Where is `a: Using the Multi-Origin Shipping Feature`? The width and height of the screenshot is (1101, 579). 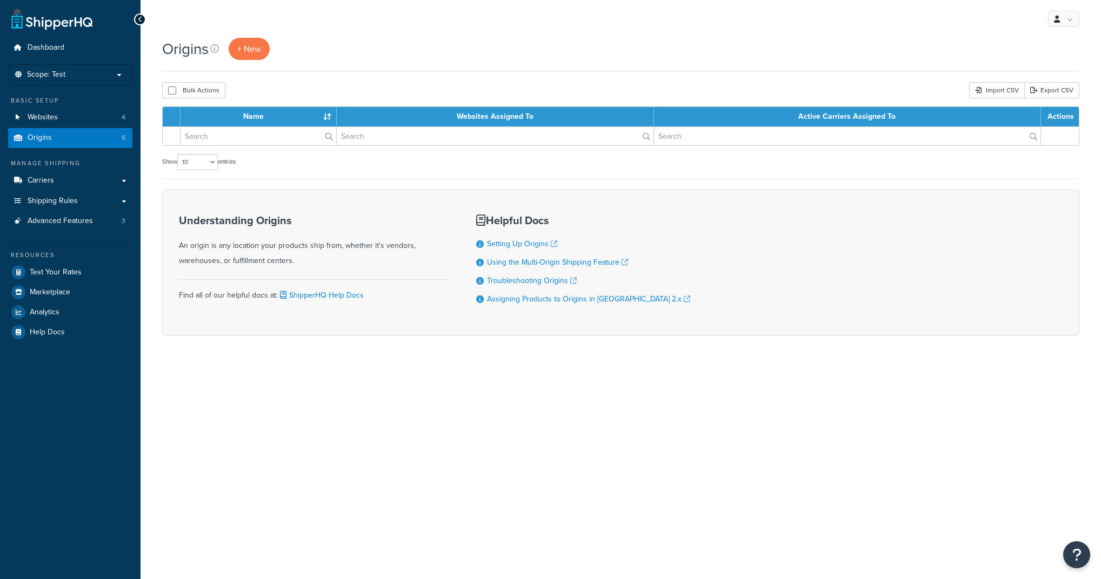 a: Using the Multi-Origin Shipping Feature is located at coordinates (557, 262).